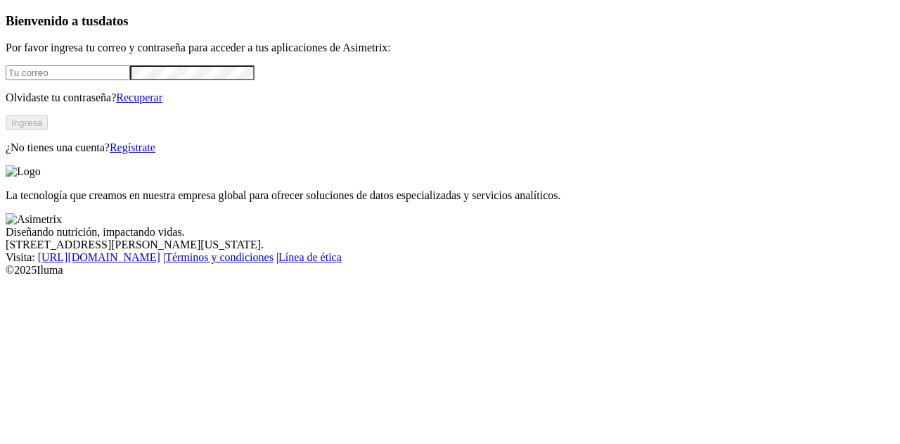 This screenshot has height=444, width=900. Describe the element at coordinates (68, 72) in the screenshot. I see `input: Tu correo` at that location.